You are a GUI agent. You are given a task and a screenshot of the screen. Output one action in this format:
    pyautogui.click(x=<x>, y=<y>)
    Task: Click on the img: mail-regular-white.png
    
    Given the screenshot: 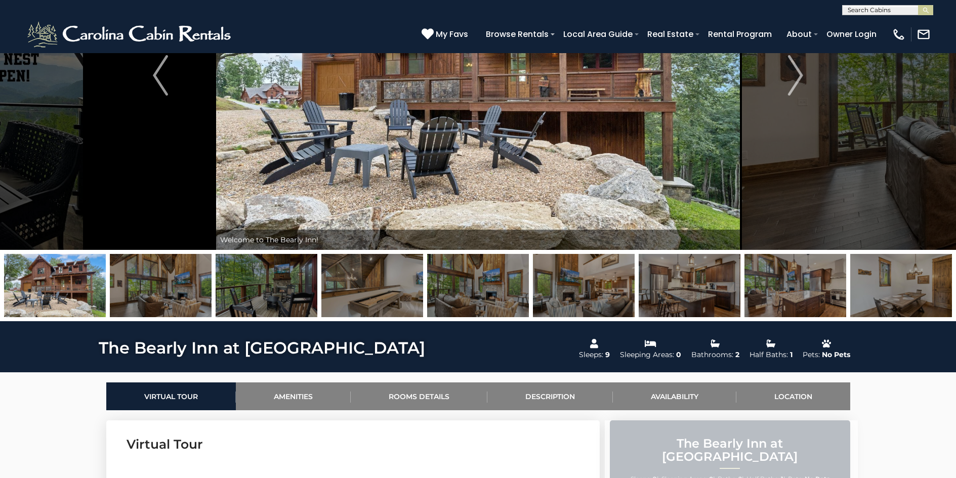 What is the action you would take?
    pyautogui.click(x=923, y=34)
    